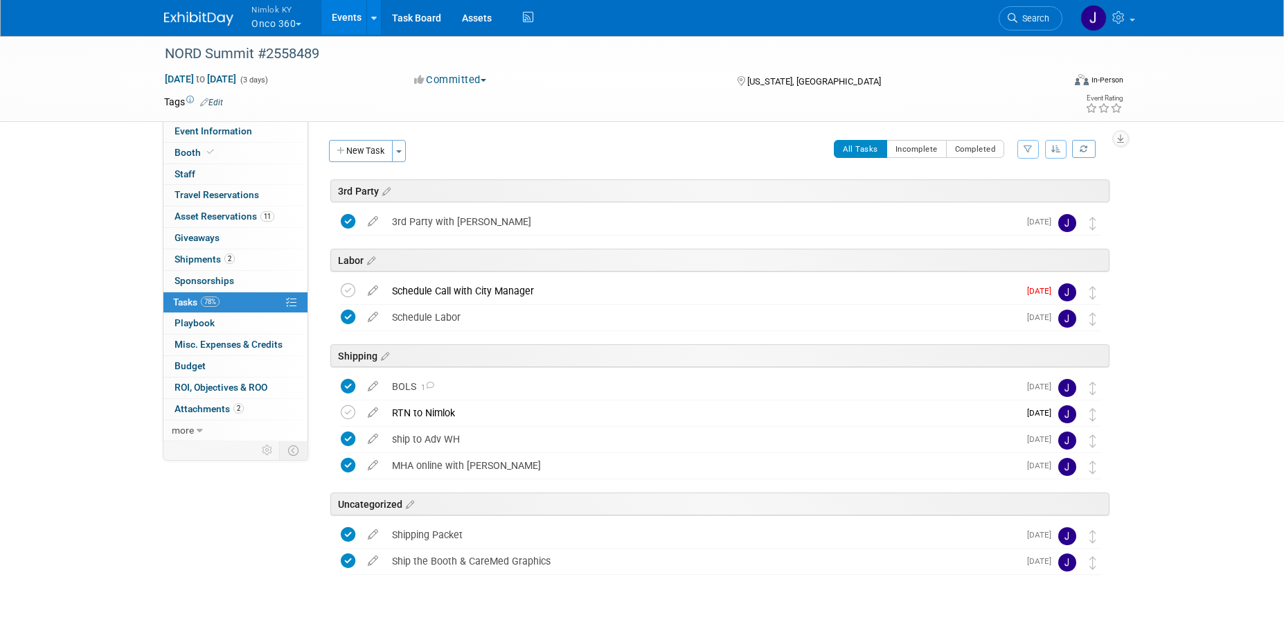  I want to click on span: Misc. Expenses & Credits, so click(229, 344).